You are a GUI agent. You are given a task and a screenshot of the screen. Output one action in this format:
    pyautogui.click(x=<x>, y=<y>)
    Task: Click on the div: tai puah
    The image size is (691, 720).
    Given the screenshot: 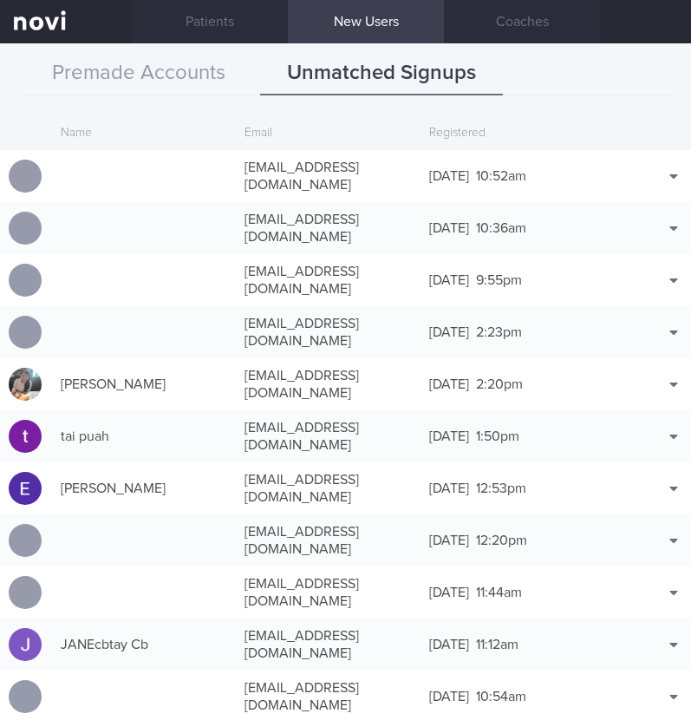 What is the action you would take?
    pyautogui.click(x=144, y=436)
    